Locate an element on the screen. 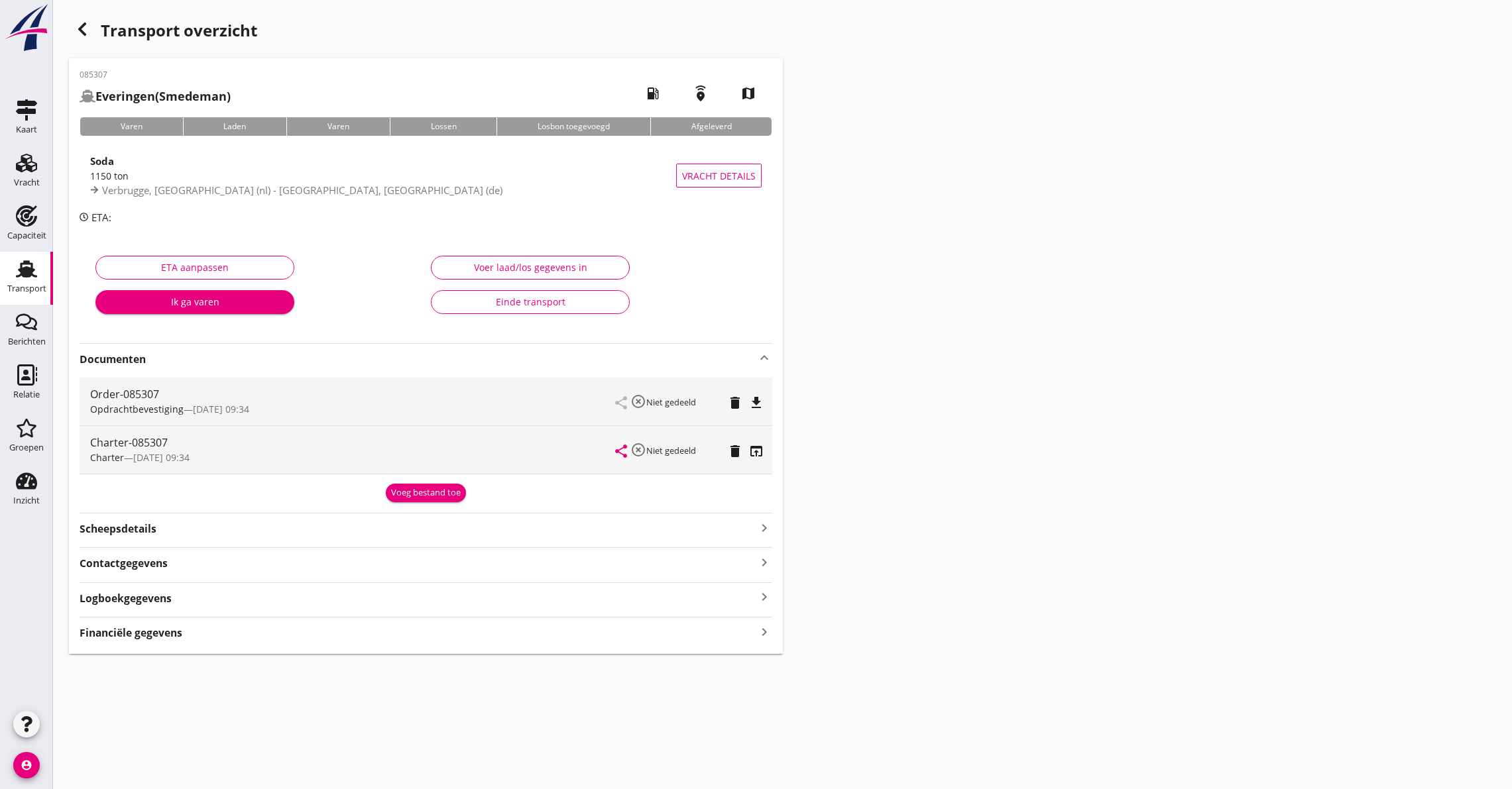 Image resolution: width=1512 pixels, height=789 pixels. button: Ik ga varen is located at coordinates (195, 302).